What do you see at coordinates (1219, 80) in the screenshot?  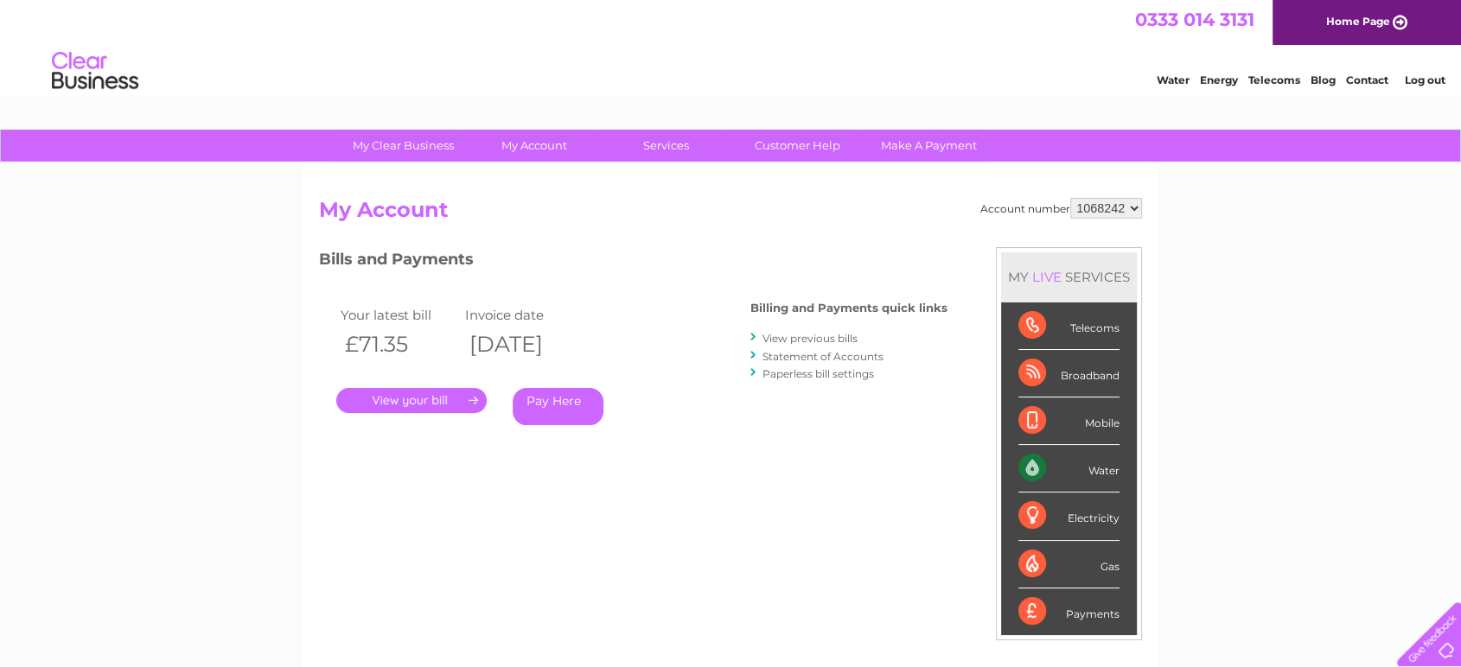 I see `a: Energy` at bounding box center [1219, 80].